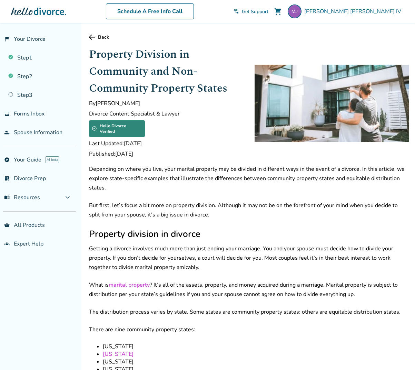 This screenshot has height=370, width=415. Describe the element at coordinates (150, 11) in the screenshot. I see `a: Schedule A Free Info Call` at that location.